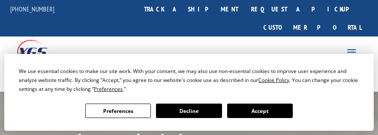  What do you see at coordinates (260, 111) in the screenshot?
I see `button: Accept` at bounding box center [260, 111].